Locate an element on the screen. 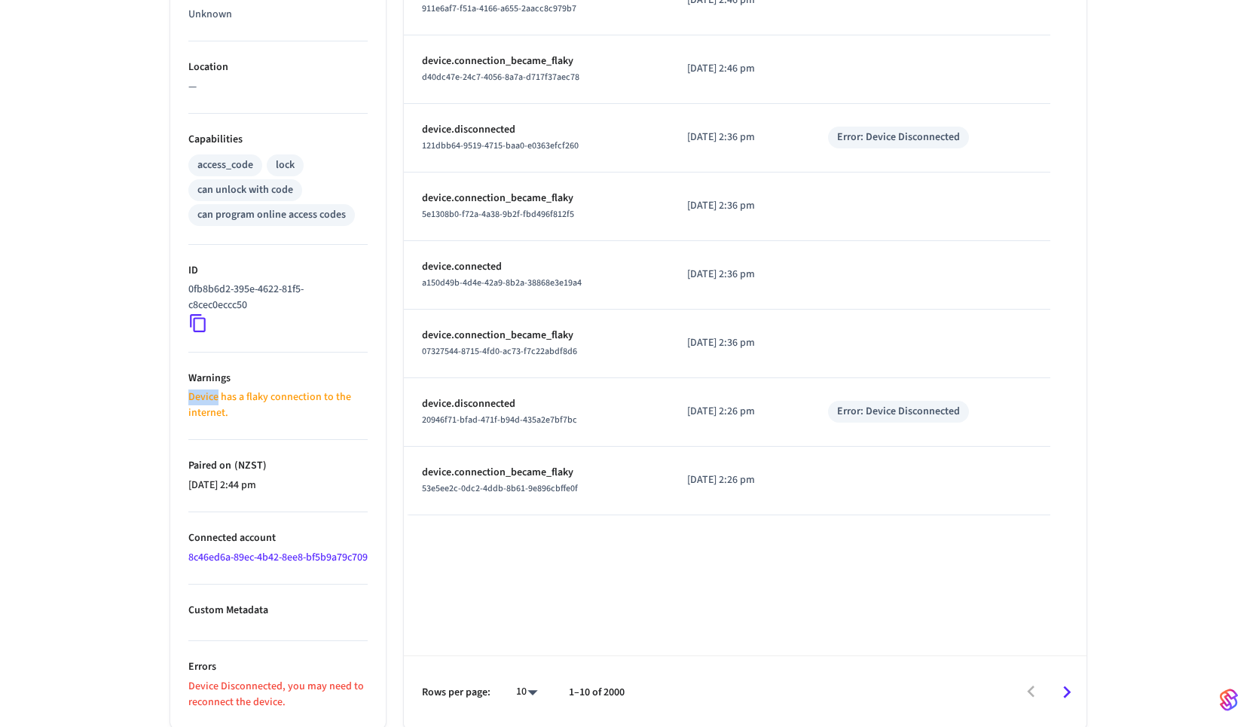 The width and height of the screenshot is (1256, 727). span: 53e5ee2c-0dc2-4ddb-8b61-9e896cbffe0f is located at coordinates (500, 488).